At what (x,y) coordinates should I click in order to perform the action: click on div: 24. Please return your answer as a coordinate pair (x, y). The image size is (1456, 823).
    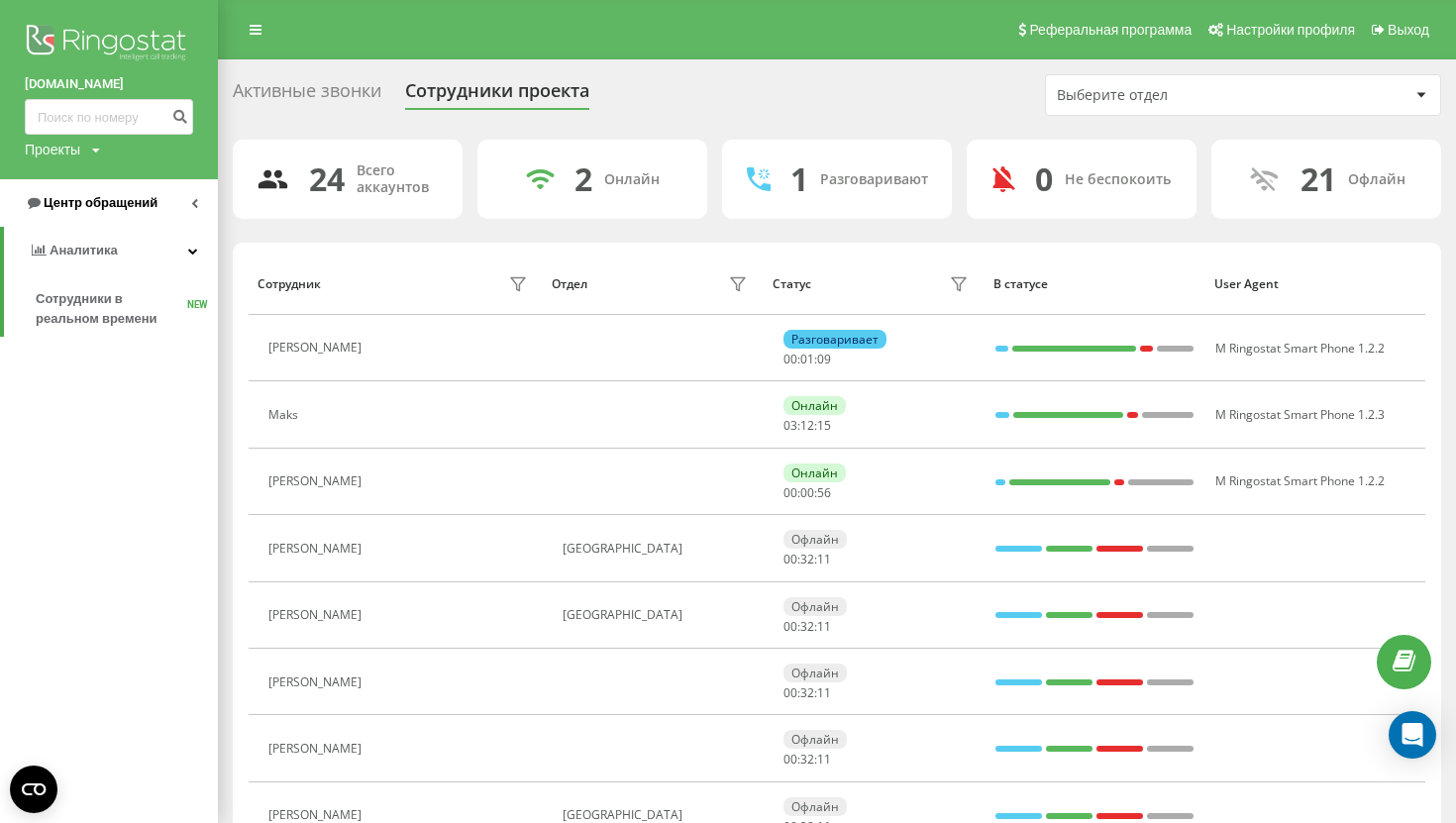
    Looking at the image, I should click on (327, 179).